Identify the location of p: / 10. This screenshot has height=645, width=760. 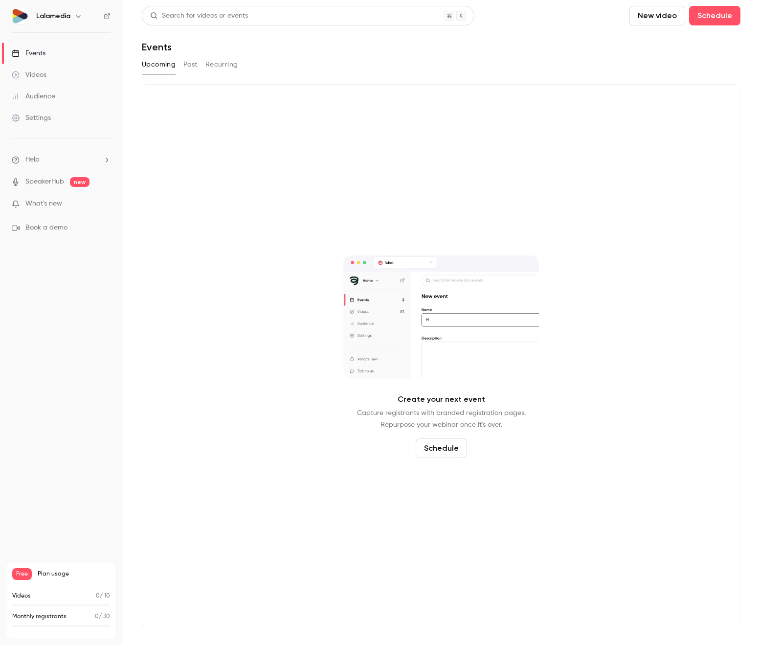
(103, 596).